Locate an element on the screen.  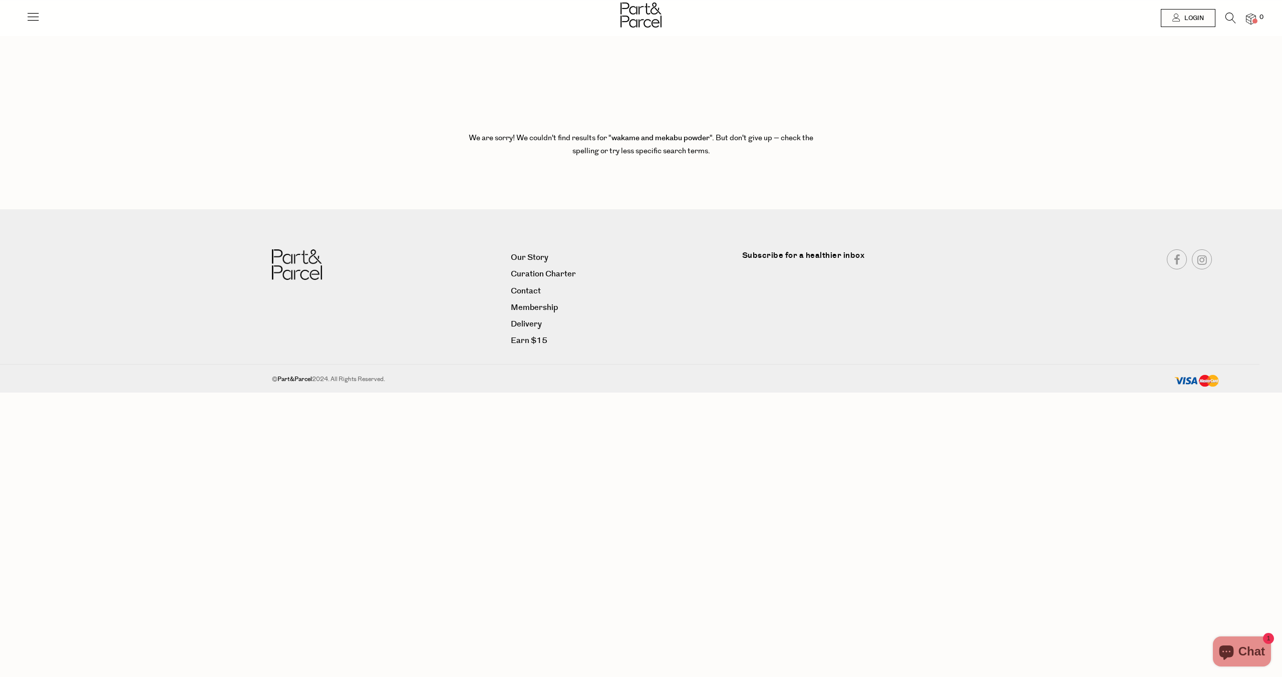
label: Subscribe for a healthier inbox is located at coordinates (862, 259).